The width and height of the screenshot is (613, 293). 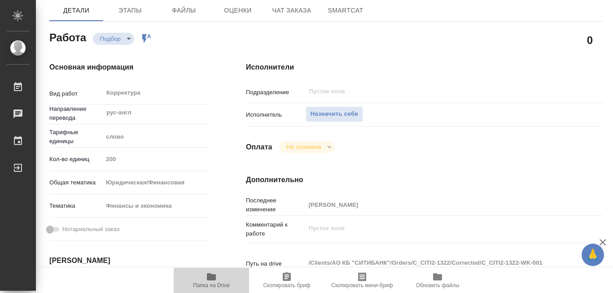 I want to click on p: Направление перевода, so click(x=76, y=113).